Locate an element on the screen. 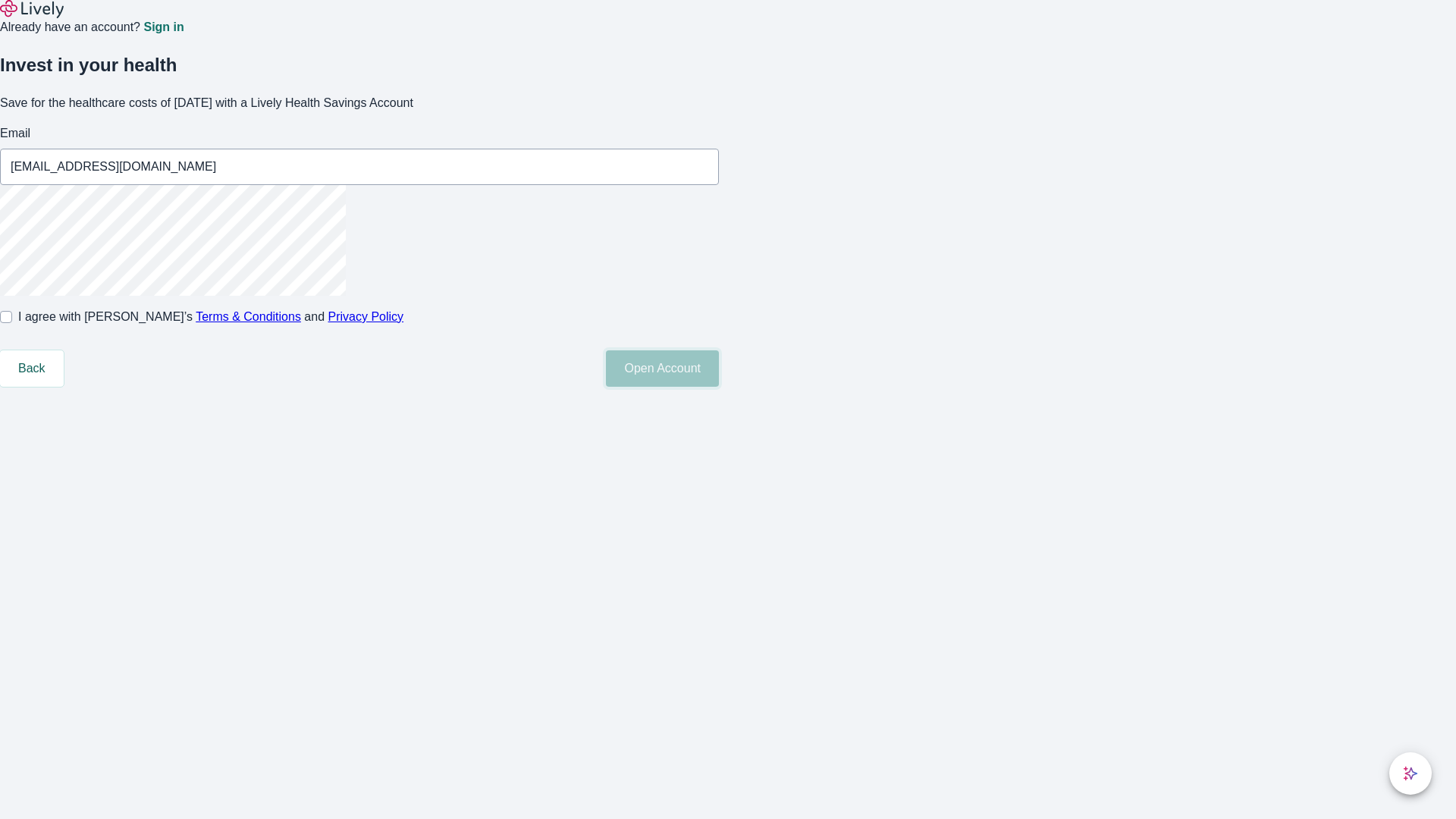  svg: Lively AI Assistant is located at coordinates (1411, 774).